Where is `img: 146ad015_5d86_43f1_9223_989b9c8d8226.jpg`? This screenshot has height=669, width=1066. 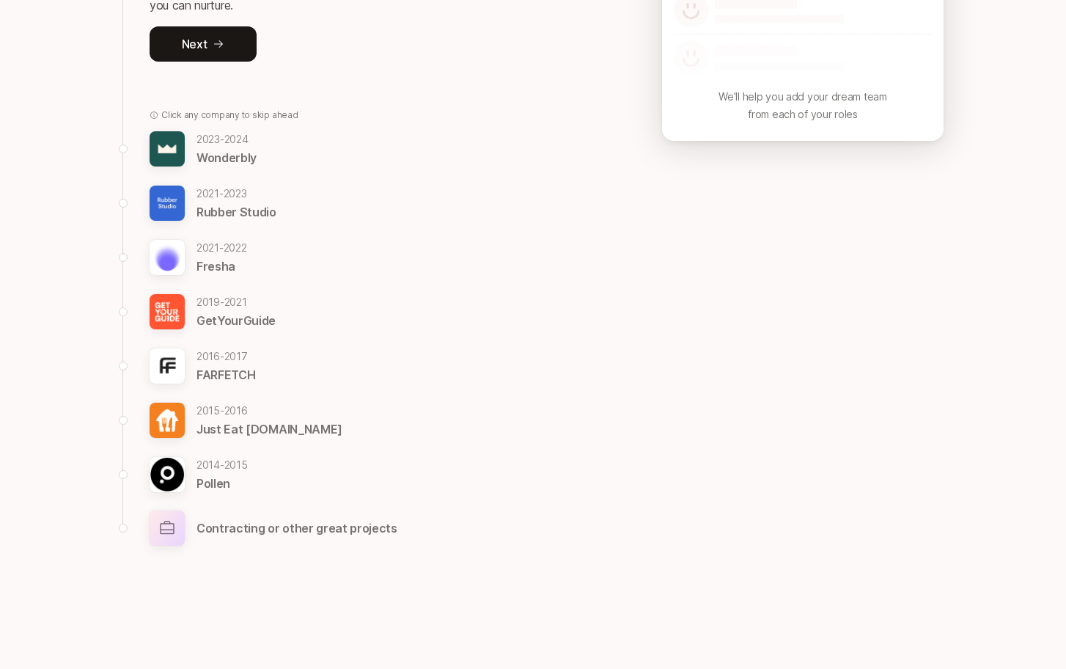
img: 146ad015_5d86_43f1_9223_989b9c8d8226.jpg is located at coordinates (167, 257).